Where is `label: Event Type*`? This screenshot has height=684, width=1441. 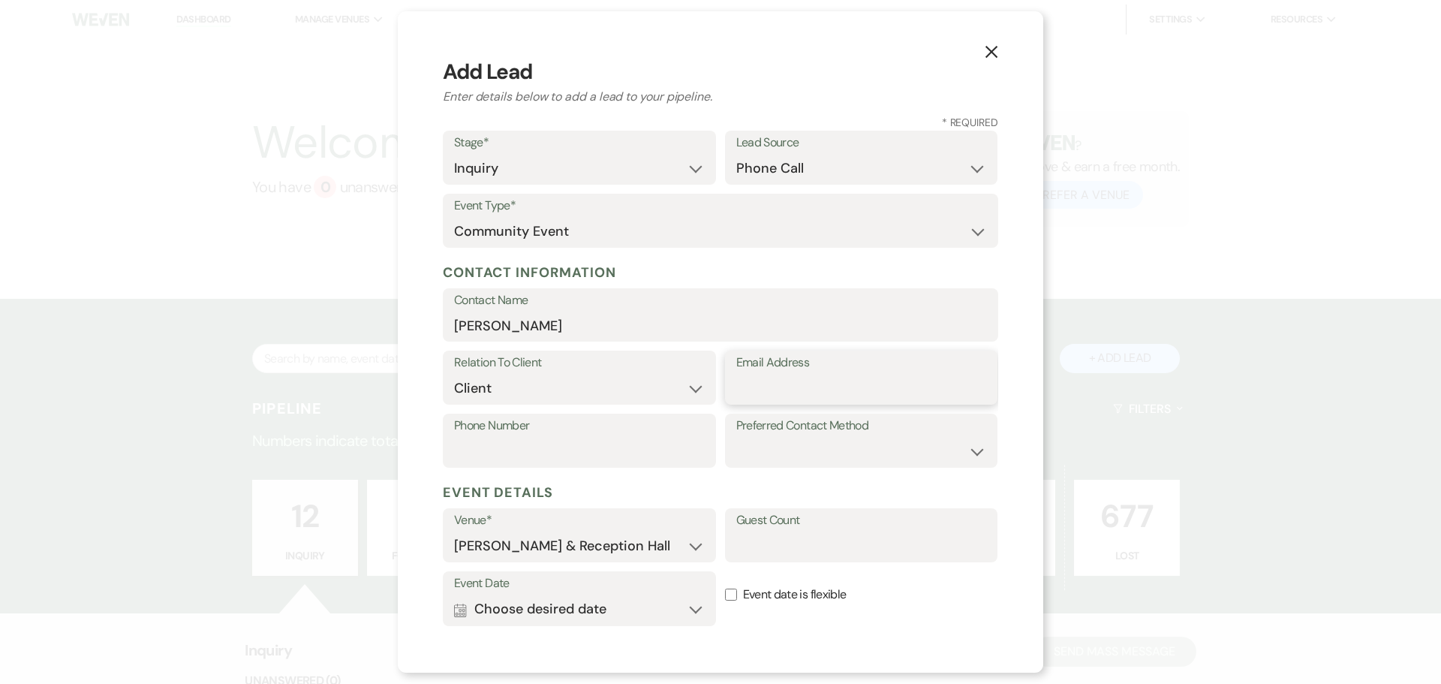 label: Event Type* is located at coordinates (721, 206).